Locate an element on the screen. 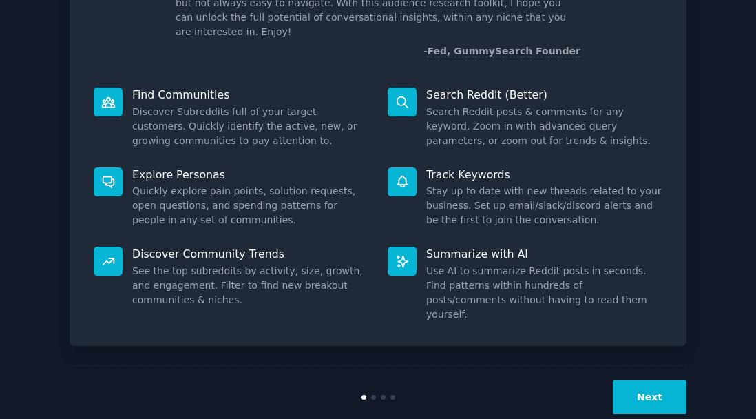  dd: Use AI to summarize Reddit posts in seconds. Find patterns within hundreds of posts/comments with... is located at coordinates (544, 293).